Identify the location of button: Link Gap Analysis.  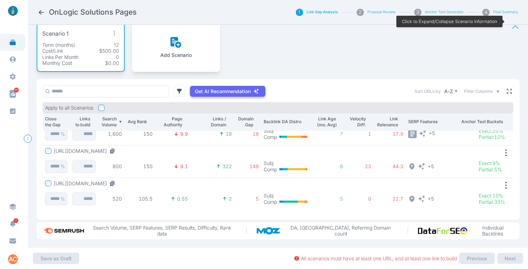
(322, 12).